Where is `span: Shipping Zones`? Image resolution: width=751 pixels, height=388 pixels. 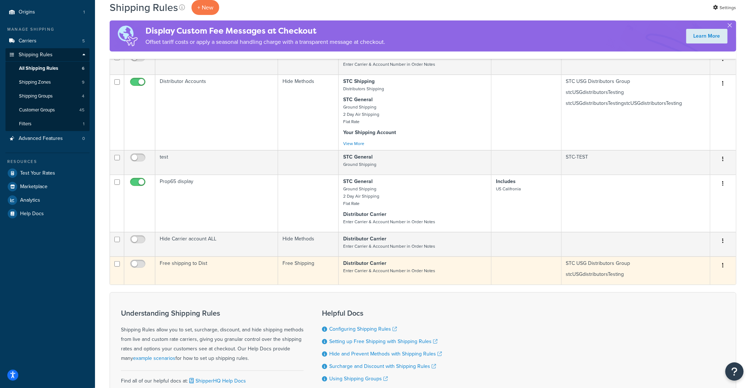 span: Shipping Zones is located at coordinates (35, 82).